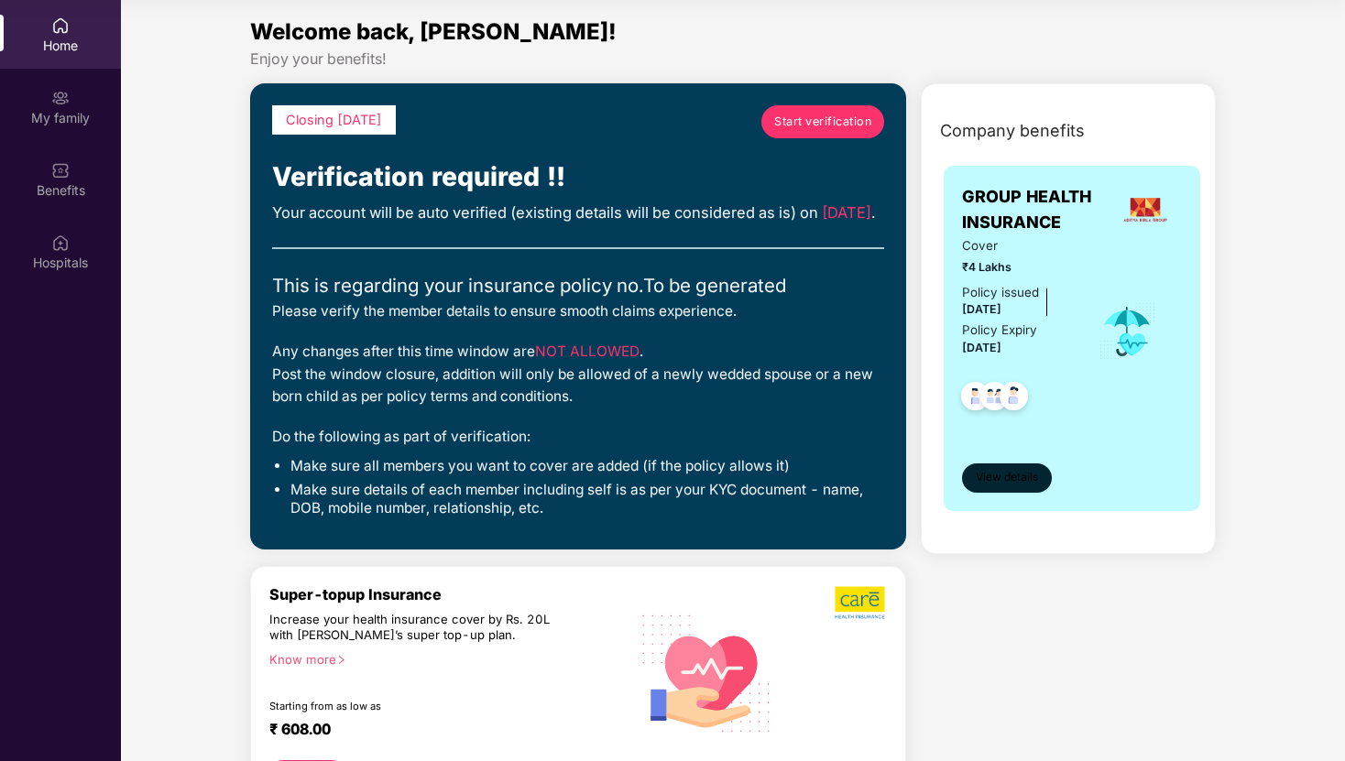 The height and width of the screenshot is (761, 1345). I want to click on span: ₹4 Lakhs, so click(1017, 267).